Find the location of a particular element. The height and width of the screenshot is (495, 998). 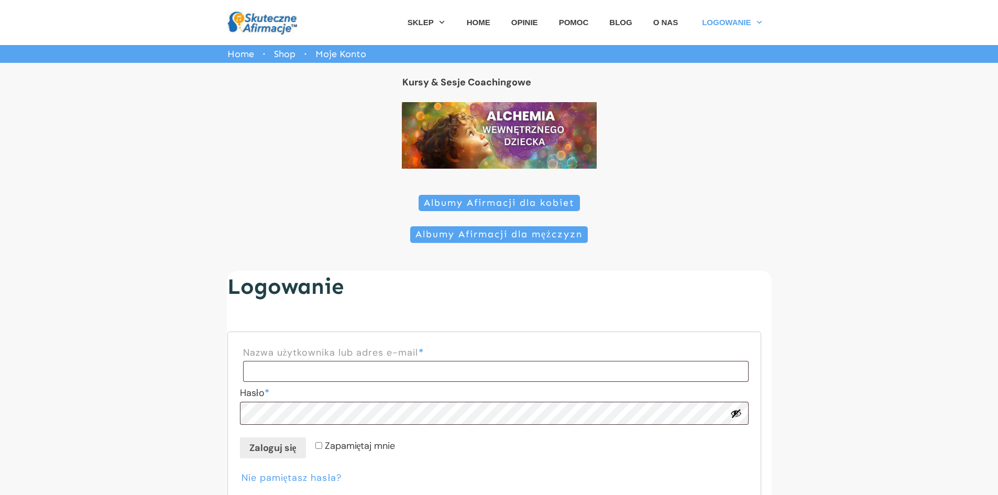

span: SKLEP is located at coordinates (421, 23).